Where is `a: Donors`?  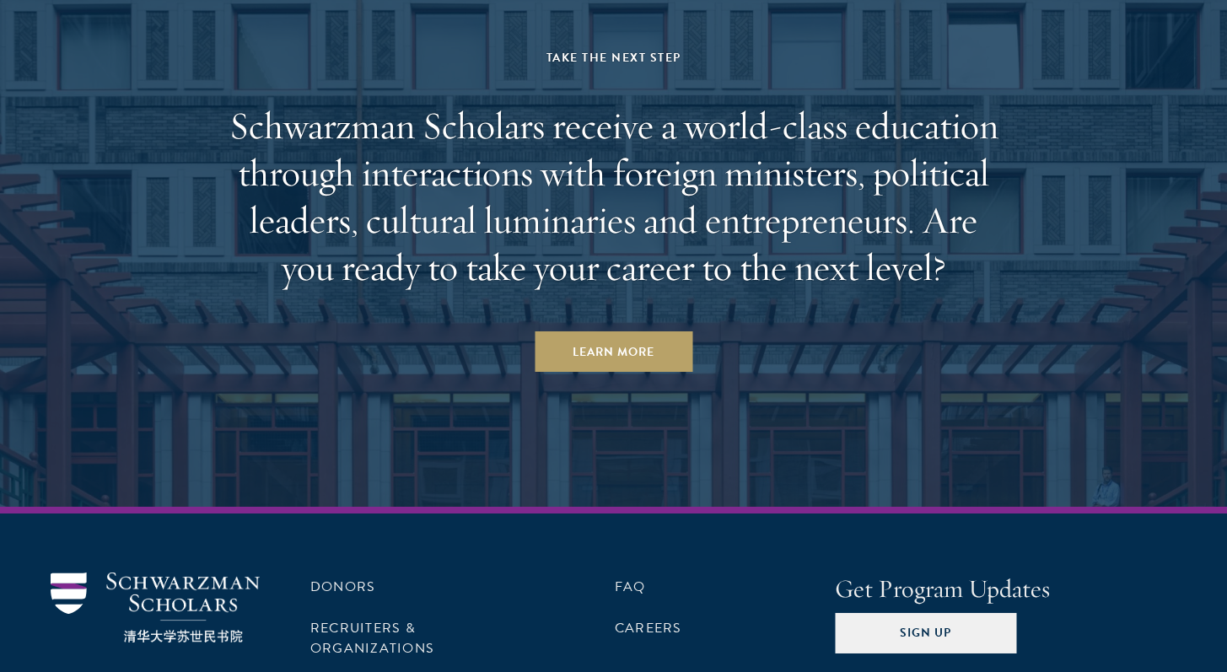
a: Donors is located at coordinates (342, 587).